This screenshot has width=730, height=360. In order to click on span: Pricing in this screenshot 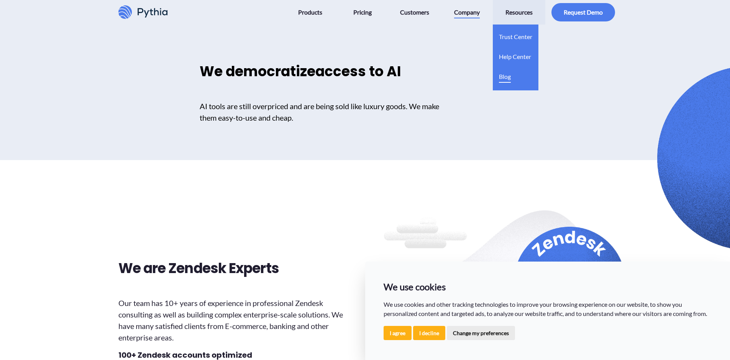, I will do `click(363, 12)`.